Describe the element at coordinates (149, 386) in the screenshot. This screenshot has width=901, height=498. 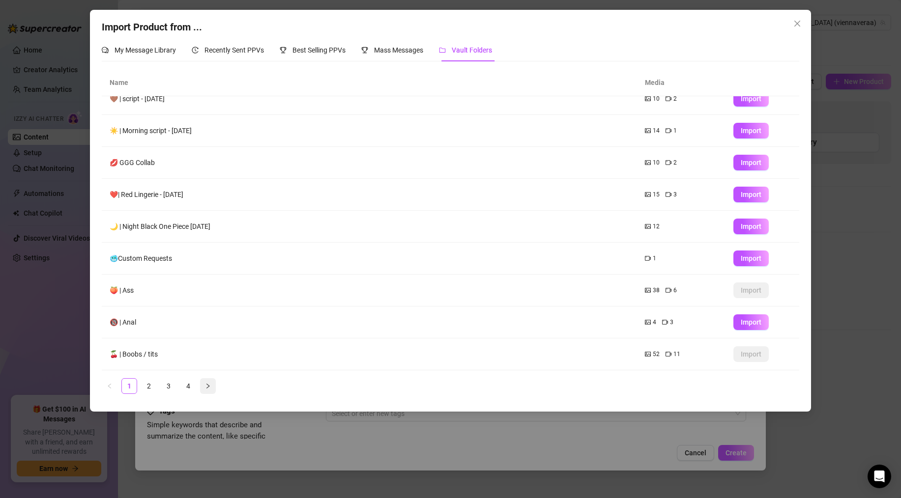
I see `a: 2` at that location.